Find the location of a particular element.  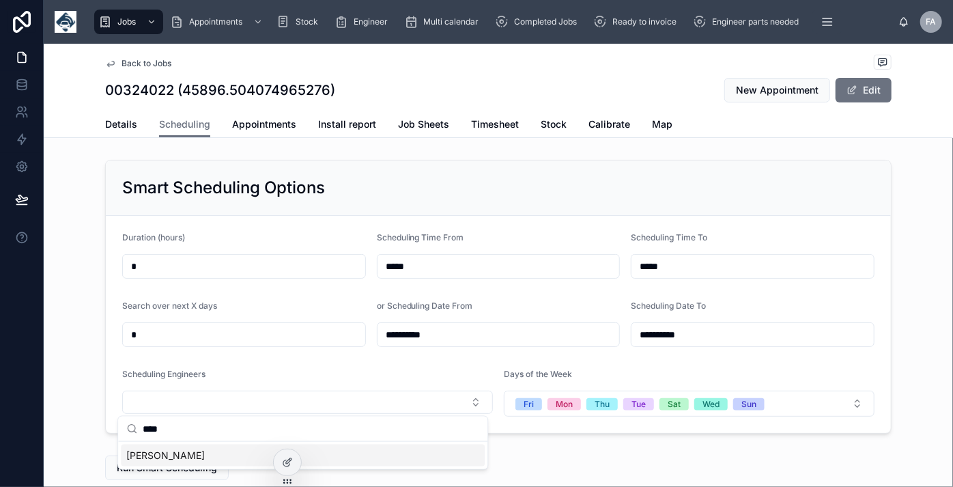

a: Job Sheets is located at coordinates (423, 126).